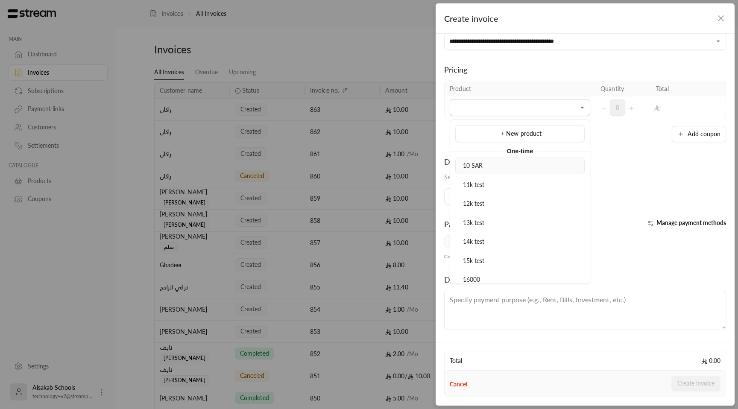  I want to click on span: Card, so click(456, 242).